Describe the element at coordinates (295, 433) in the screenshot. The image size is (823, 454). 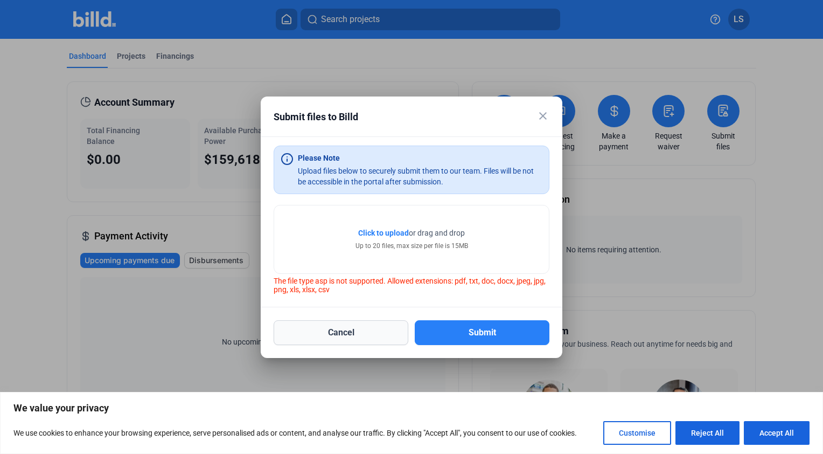
I see `p: We use cookies to enhance your browsing experience, serve personalised ads or content, and analys...` at that location.